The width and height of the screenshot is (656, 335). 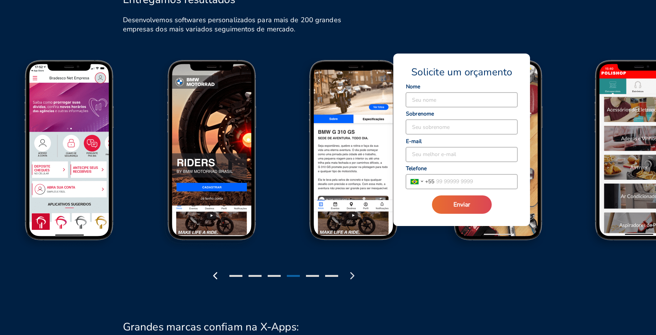 What do you see at coordinates (476, 182) in the screenshot?
I see `input: 99 99999 9999` at bounding box center [476, 182].